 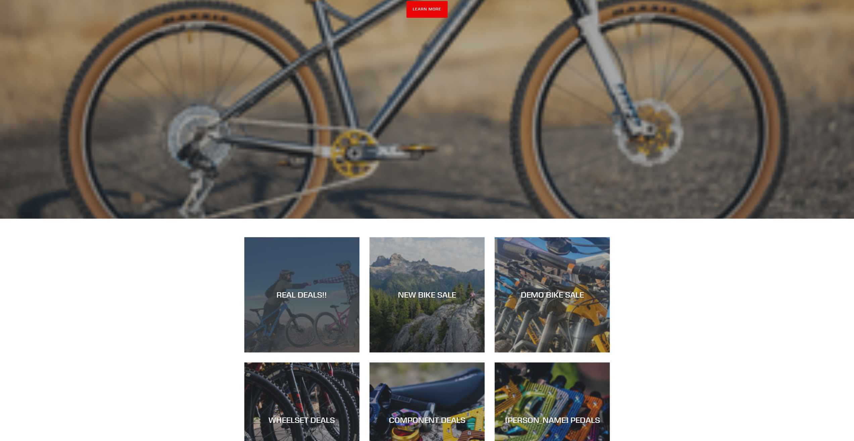 What do you see at coordinates (427, 9) in the screenshot?
I see `a: LEARN MORE` at bounding box center [427, 9].